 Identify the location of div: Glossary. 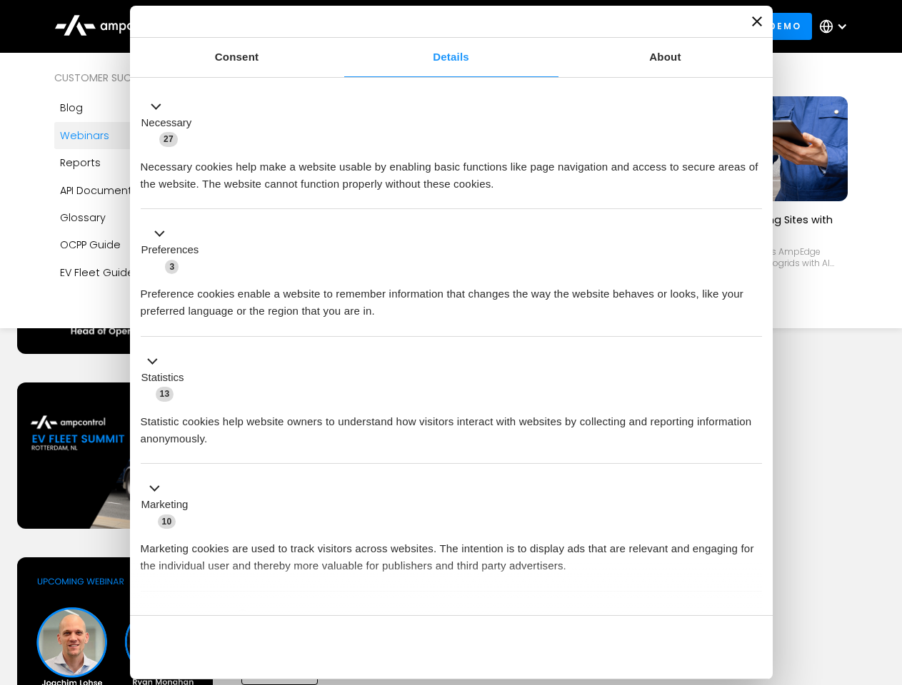
(83, 218).